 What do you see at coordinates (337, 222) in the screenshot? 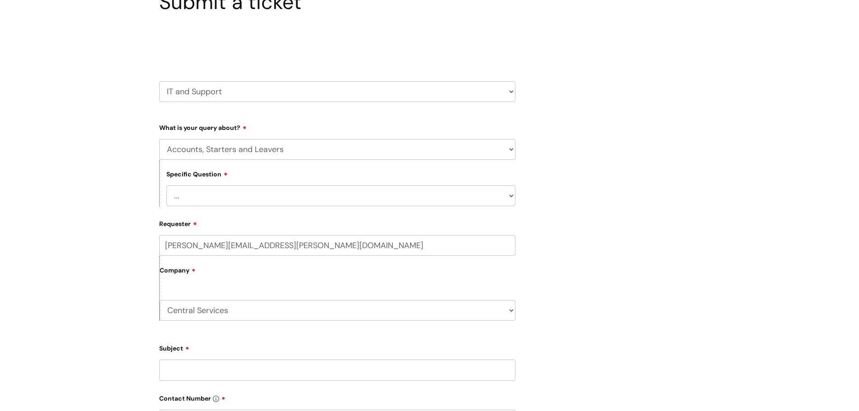
I see `label: Requester` at bounding box center [337, 222].